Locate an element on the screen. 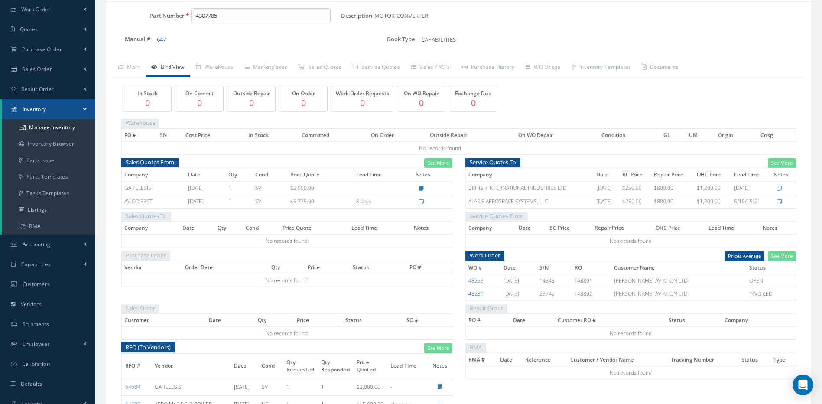 The width and height of the screenshot is (822, 404). th: RO is located at coordinates (592, 268).